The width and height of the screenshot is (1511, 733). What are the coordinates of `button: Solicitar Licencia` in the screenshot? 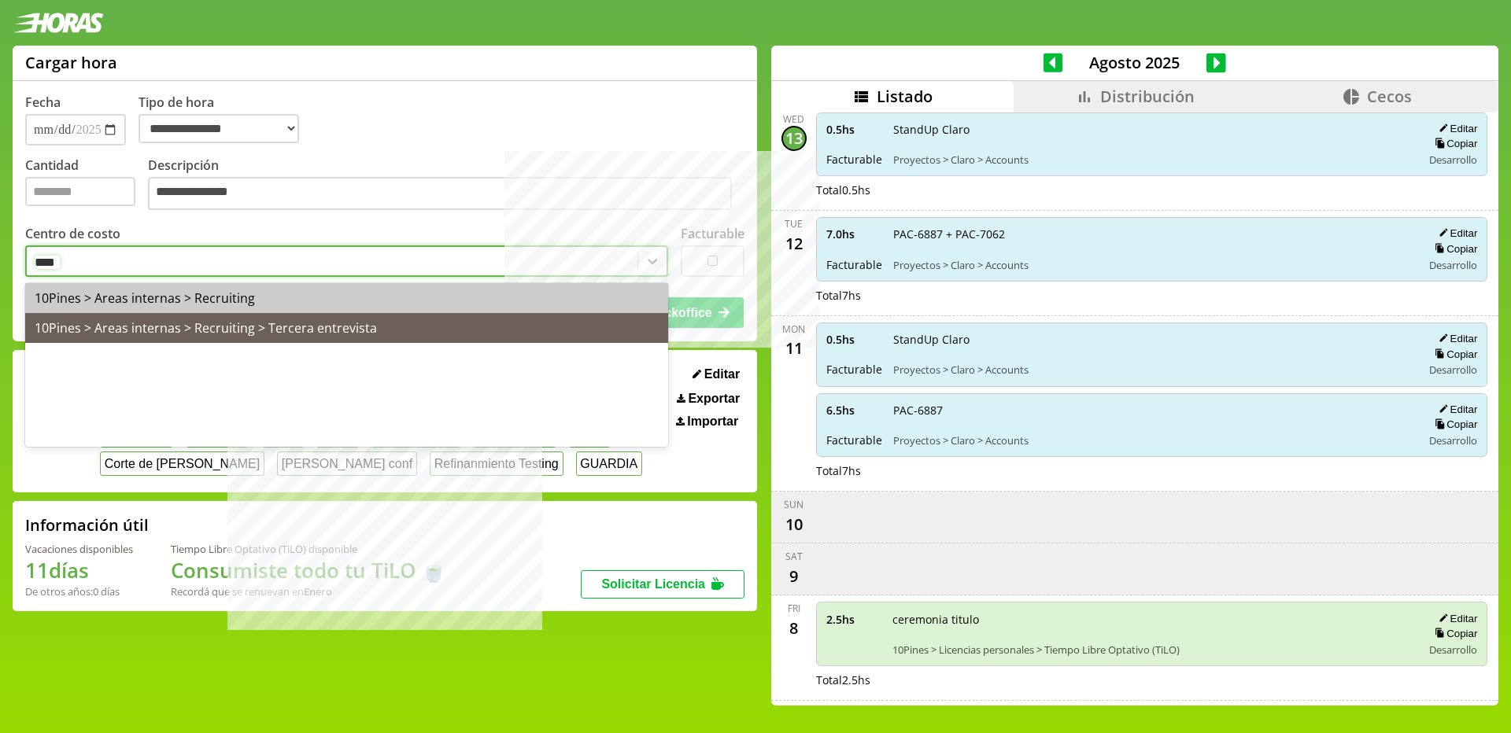 It's located at (663, 585).